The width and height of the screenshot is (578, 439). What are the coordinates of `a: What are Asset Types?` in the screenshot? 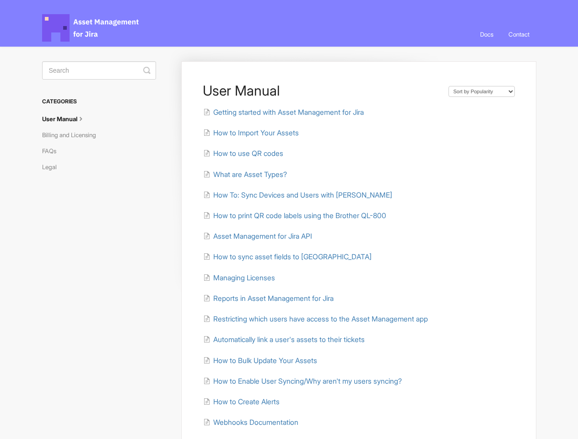 It's located at (245, 174).